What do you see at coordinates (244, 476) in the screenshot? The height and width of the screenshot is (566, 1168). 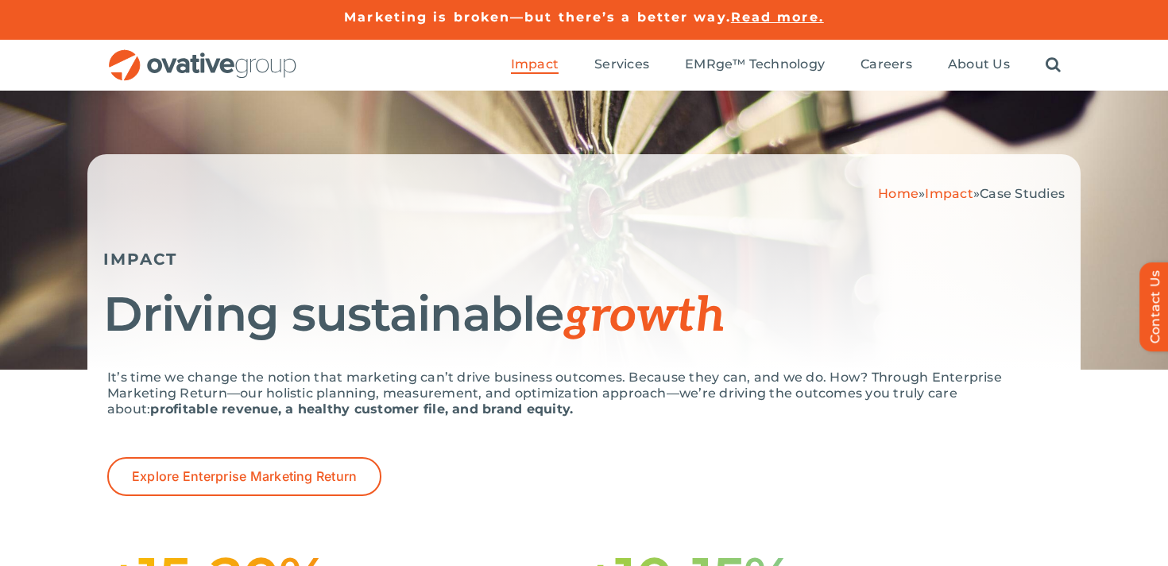 I see `a: Explore Enterprise Marketing Return` at bounding box center [244, 476].